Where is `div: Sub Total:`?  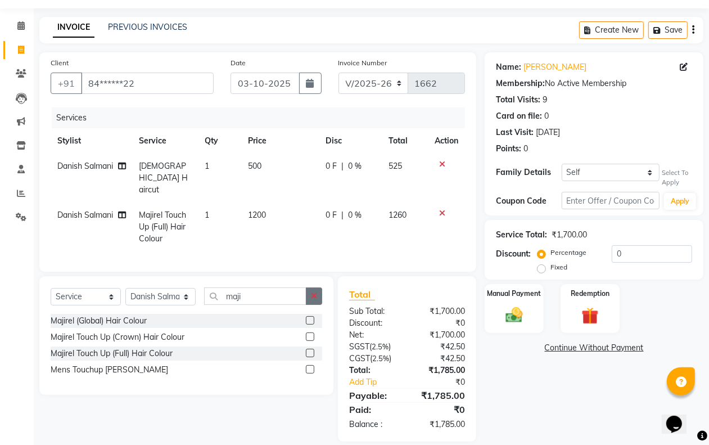
div: Sub Total: is located at coordinates (374, 311).